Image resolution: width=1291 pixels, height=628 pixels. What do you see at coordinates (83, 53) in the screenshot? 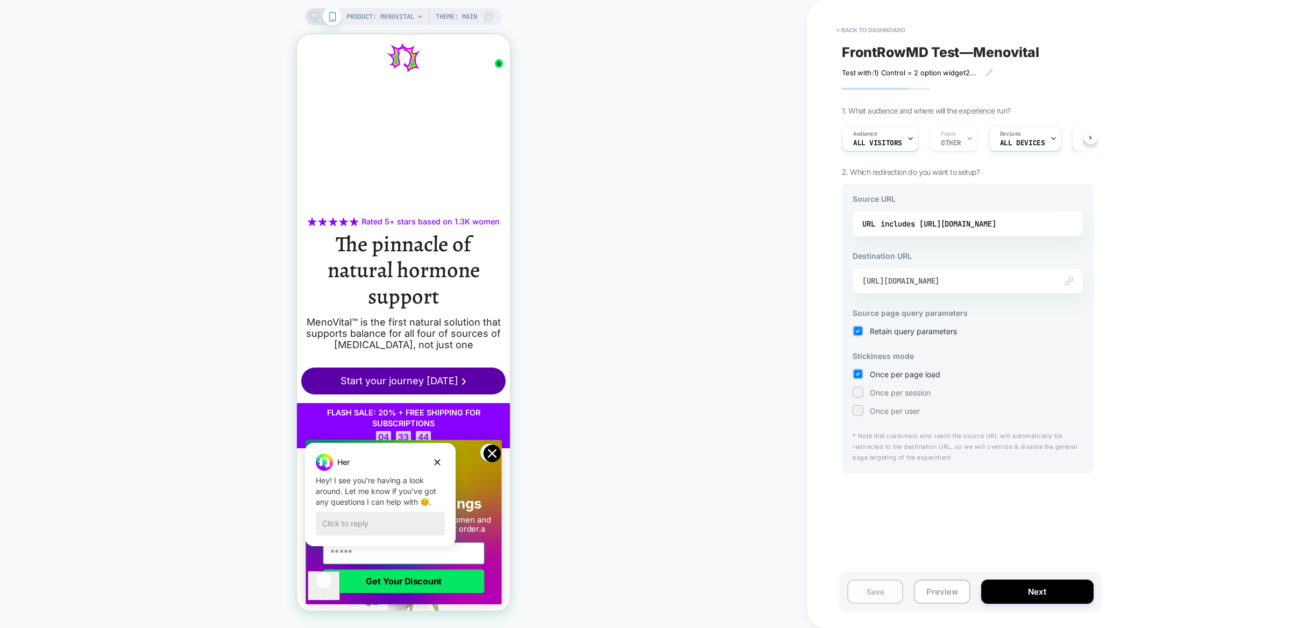
I see `div: Campaign message` at bounding box center [83, 53].